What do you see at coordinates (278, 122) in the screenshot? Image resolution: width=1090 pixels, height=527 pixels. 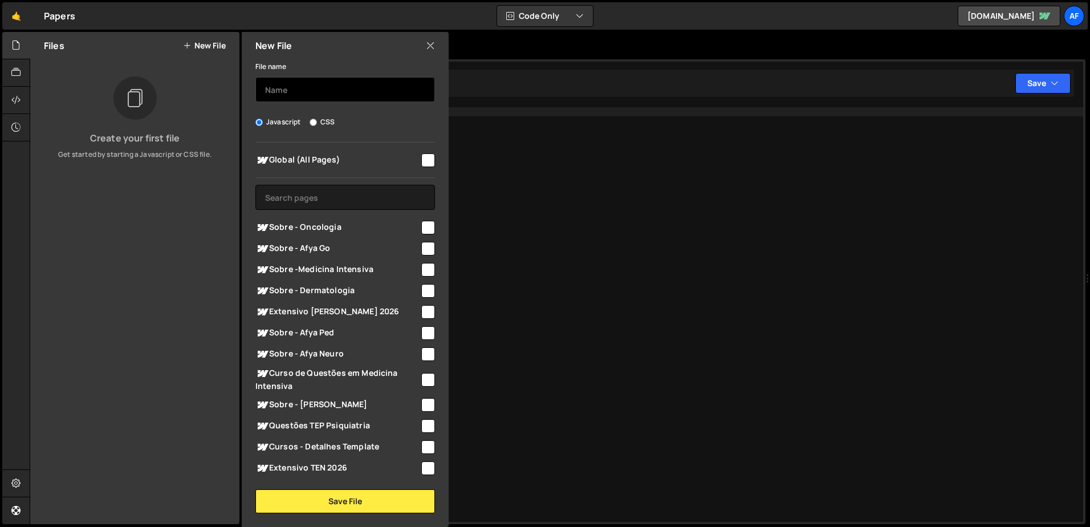 I see `label: Javascript` at bounding box center [278, 122].